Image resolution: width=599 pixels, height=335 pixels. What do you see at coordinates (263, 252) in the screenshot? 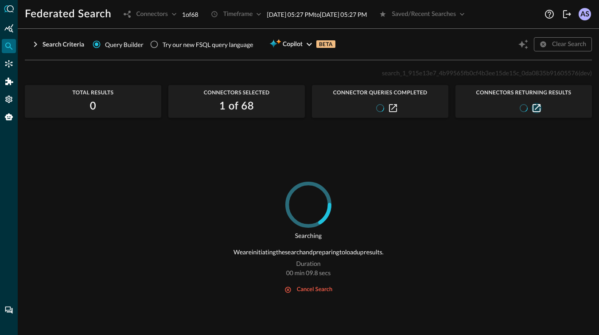
I see `p: initiating` at bounding box center [263, 252].